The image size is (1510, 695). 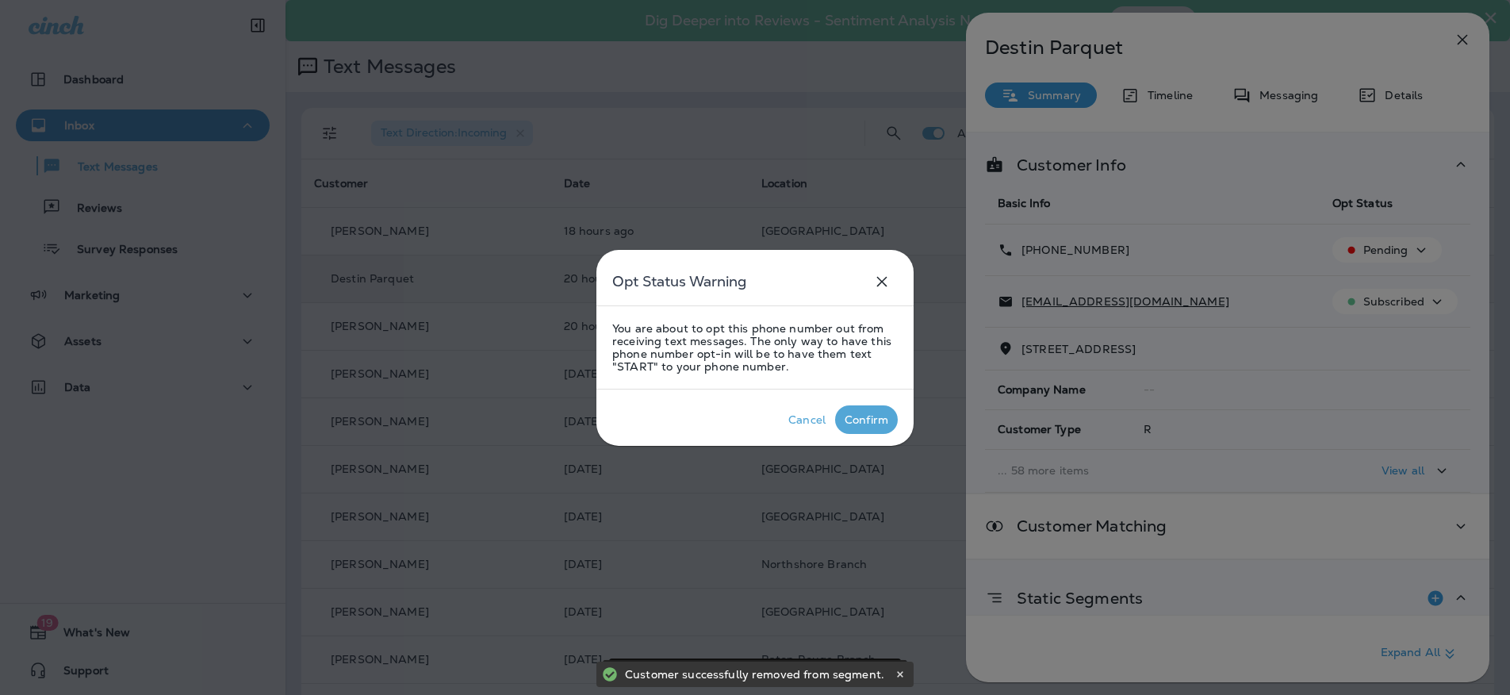 I want to click on button: Cancel, so click(x=807, y=420).